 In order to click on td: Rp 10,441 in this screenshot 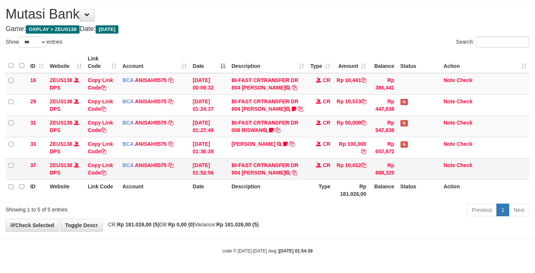, I will do `click(351, 84)`.